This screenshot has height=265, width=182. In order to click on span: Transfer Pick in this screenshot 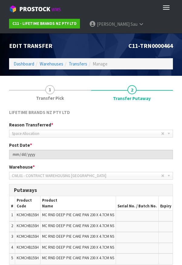, I will do `click(50, 98)`.